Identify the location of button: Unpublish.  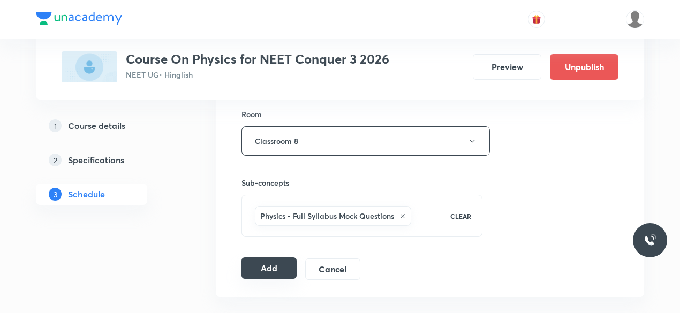
(584, 67).